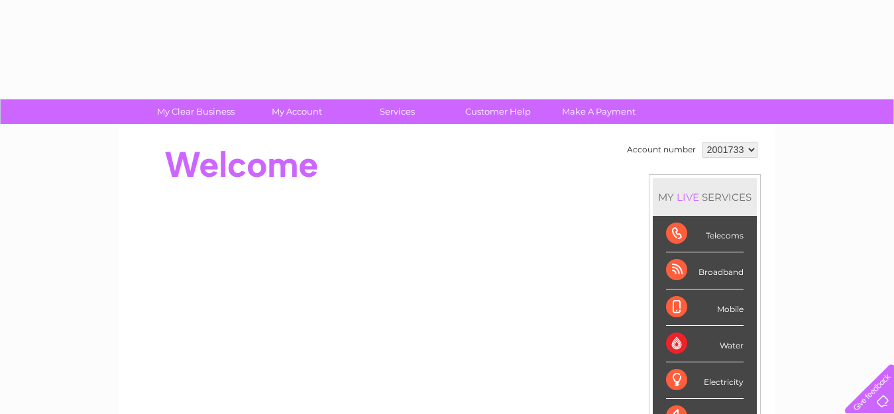 This screenshot has height=414, width=894. I want to click on div: Telecoms, so click(705, 234).